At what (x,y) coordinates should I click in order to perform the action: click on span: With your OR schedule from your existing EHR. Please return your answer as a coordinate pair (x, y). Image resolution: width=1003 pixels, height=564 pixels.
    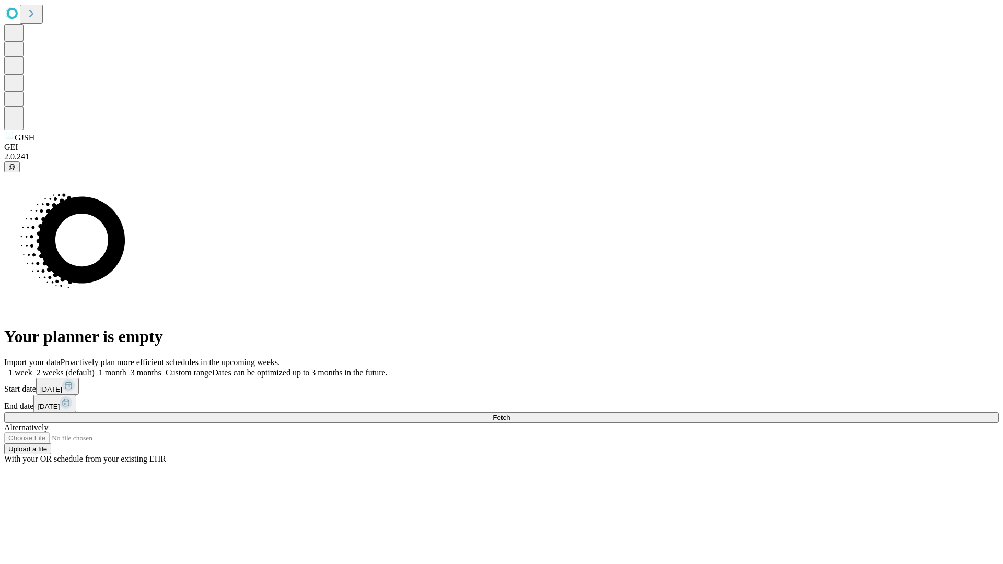
    Looking at the image, I should click on (85, 459).